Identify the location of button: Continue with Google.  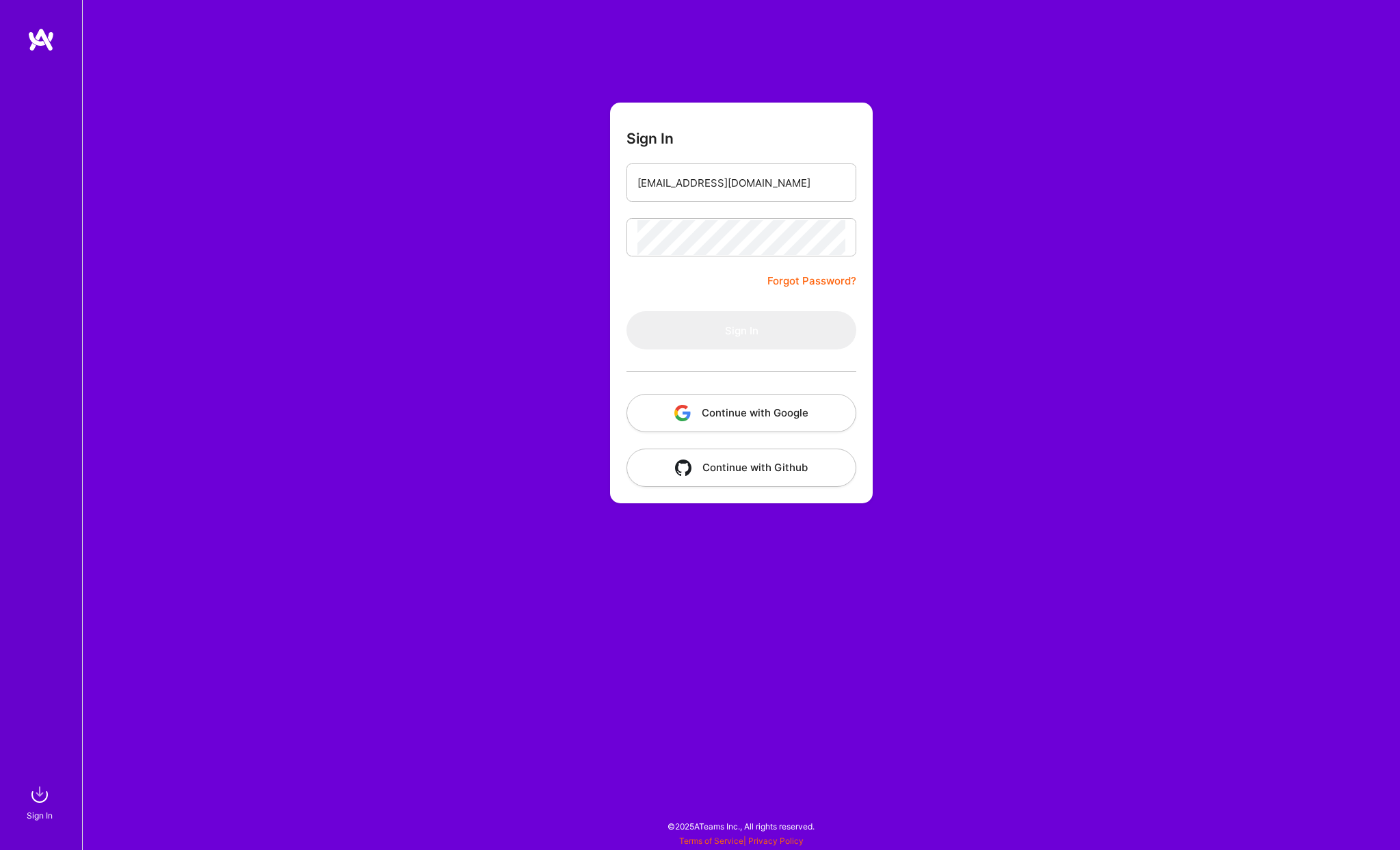
(741, 413).